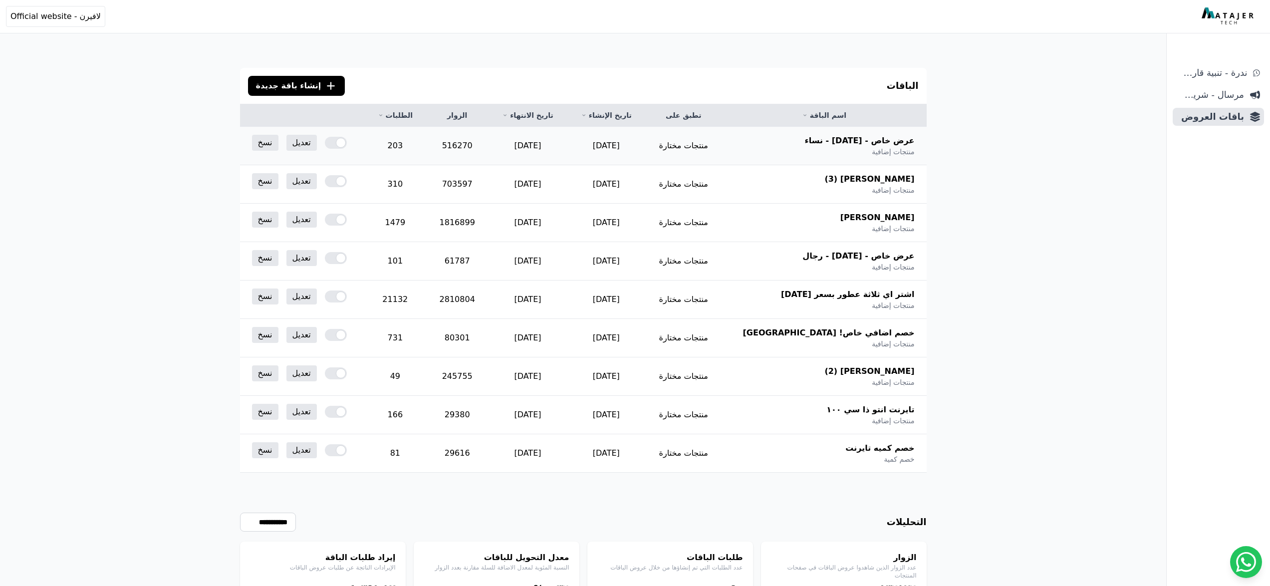 The width and height of the screenshot is (1270, 586). Describe the element at coordinates (55, 16) in the screenshot. I see `button: لافيرن - Official website` at that location.